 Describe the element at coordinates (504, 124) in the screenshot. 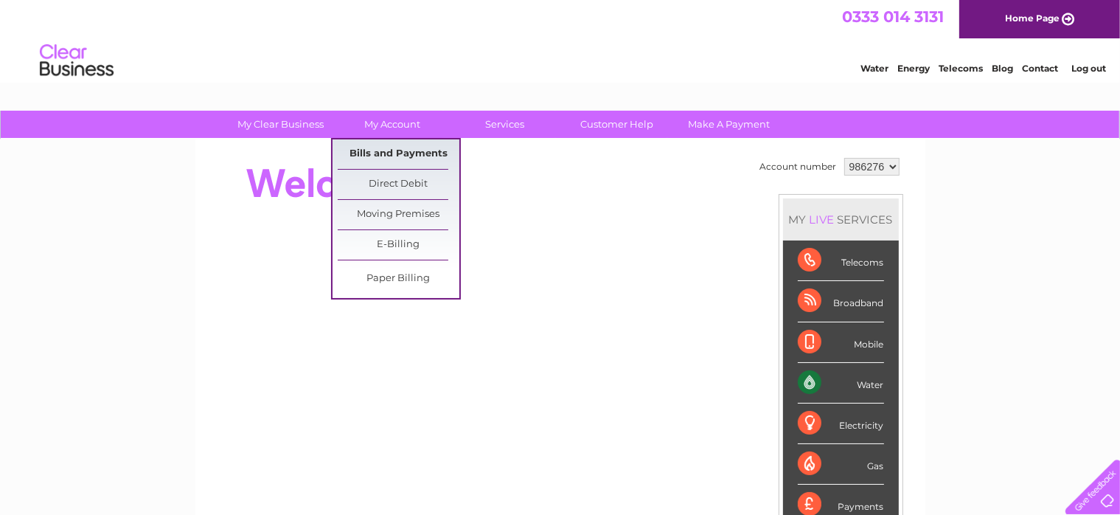

I see `a: Services` at that location.